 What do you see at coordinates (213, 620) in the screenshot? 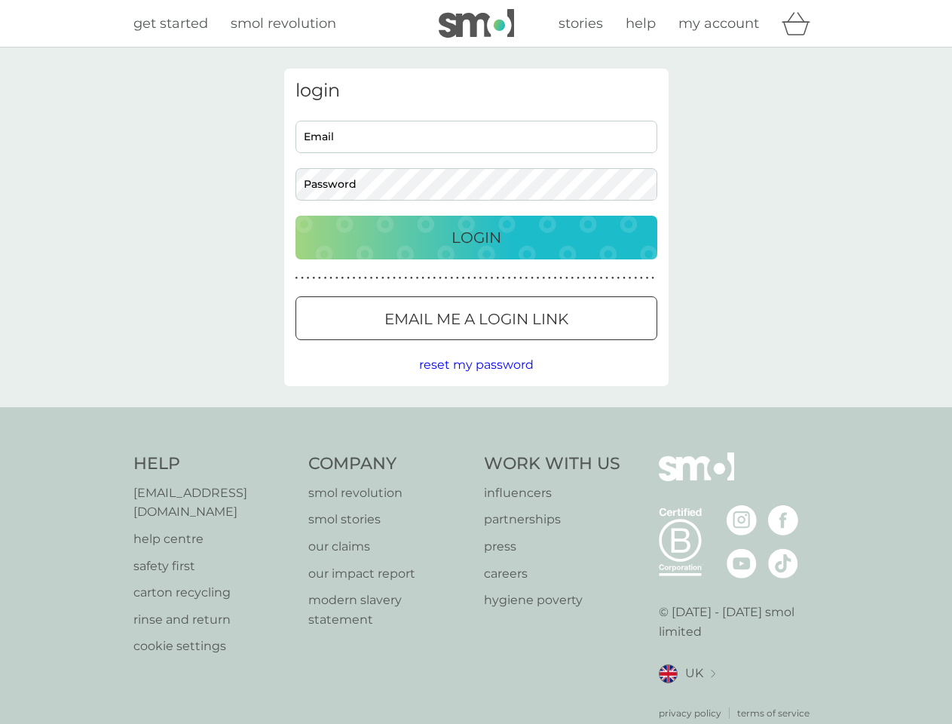
I see `p: rinse and return` at bounding box center [213, 620].